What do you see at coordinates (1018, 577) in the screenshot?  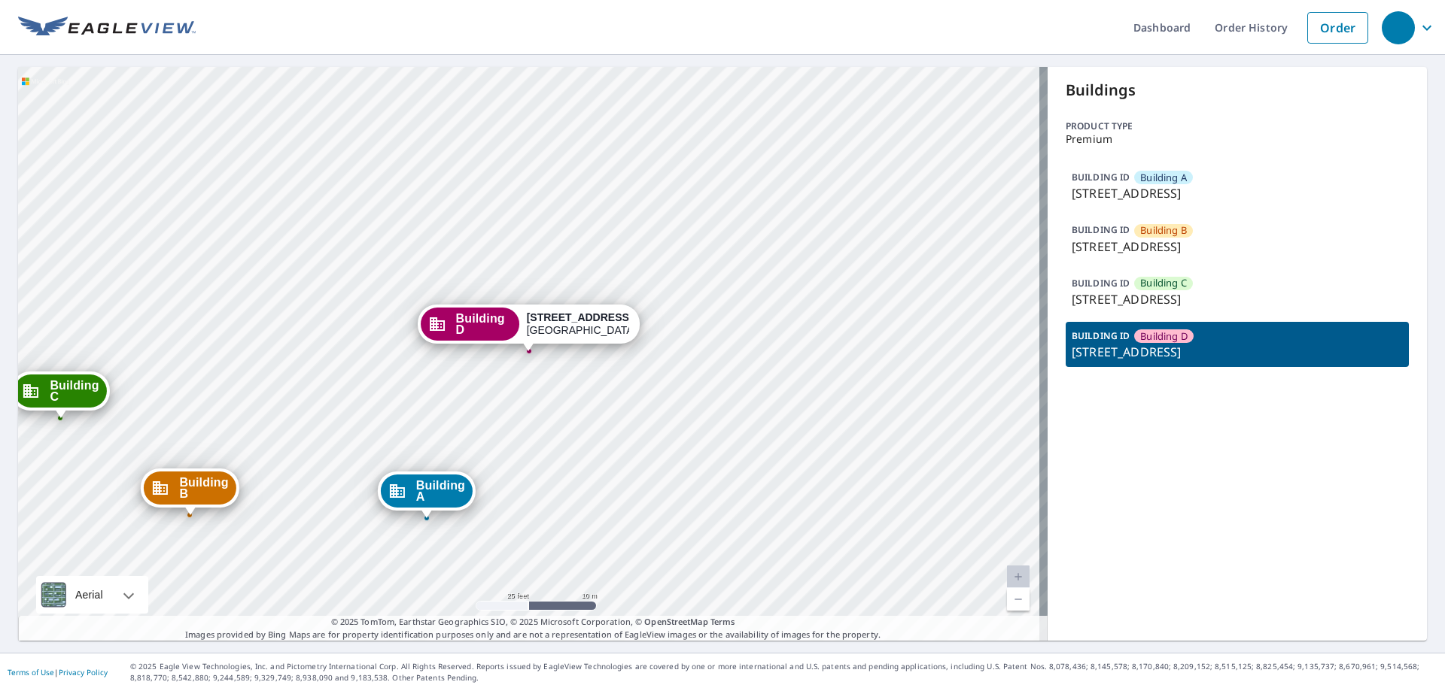 I see `a: Current Level 20, Zoom In Disabled` at bounding box center [1018, 577].